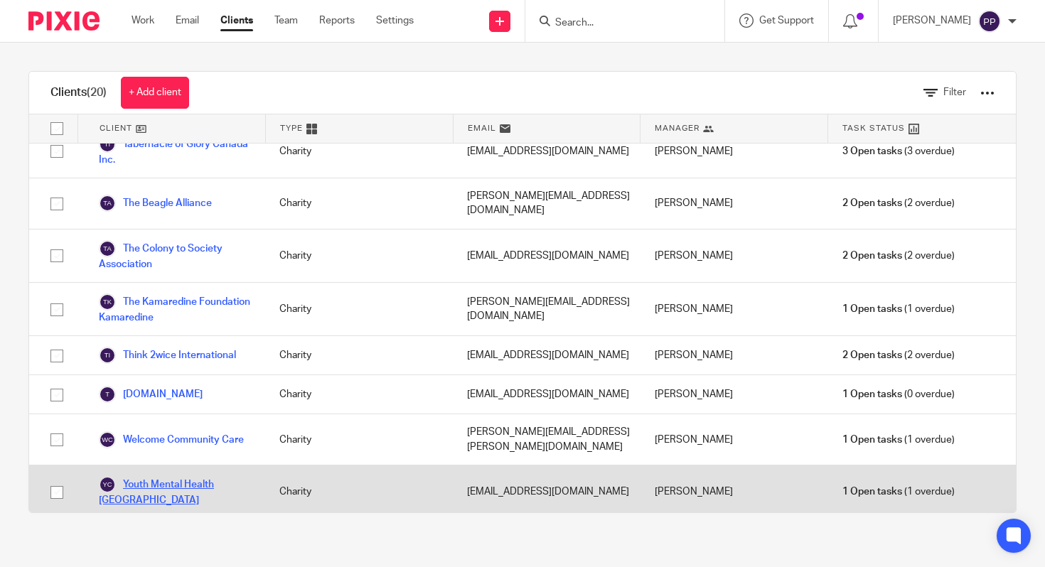 The height and width of the screenshot is (567, 1045). I want to click on a: Reports, so click(337, 21).